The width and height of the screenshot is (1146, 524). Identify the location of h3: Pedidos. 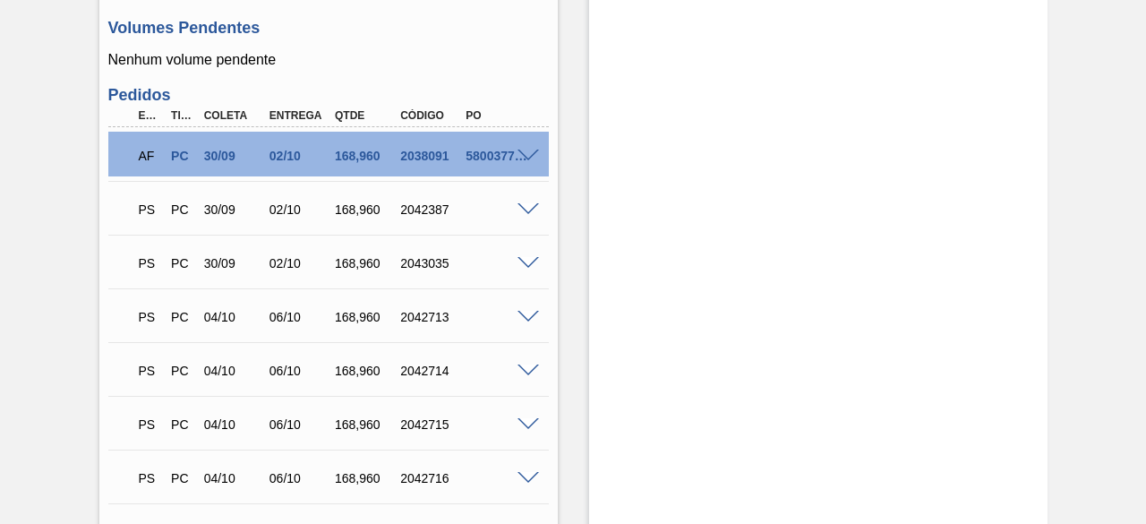
(329, 95).